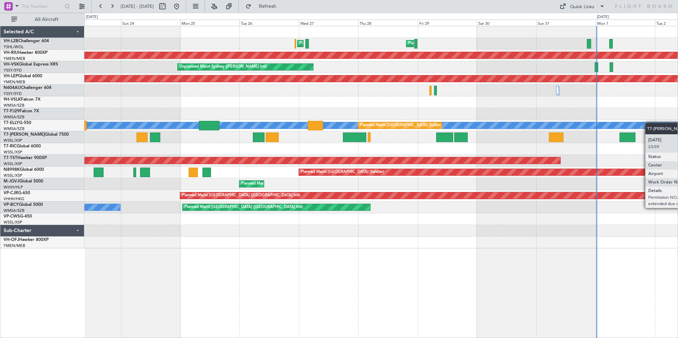 Image resolution: width=678 pixels, height=338 pixels. What do you see at coordinates (10, 146) in the screenshot?
I see `span: T7-RIC` at bounding box center [10, 146].